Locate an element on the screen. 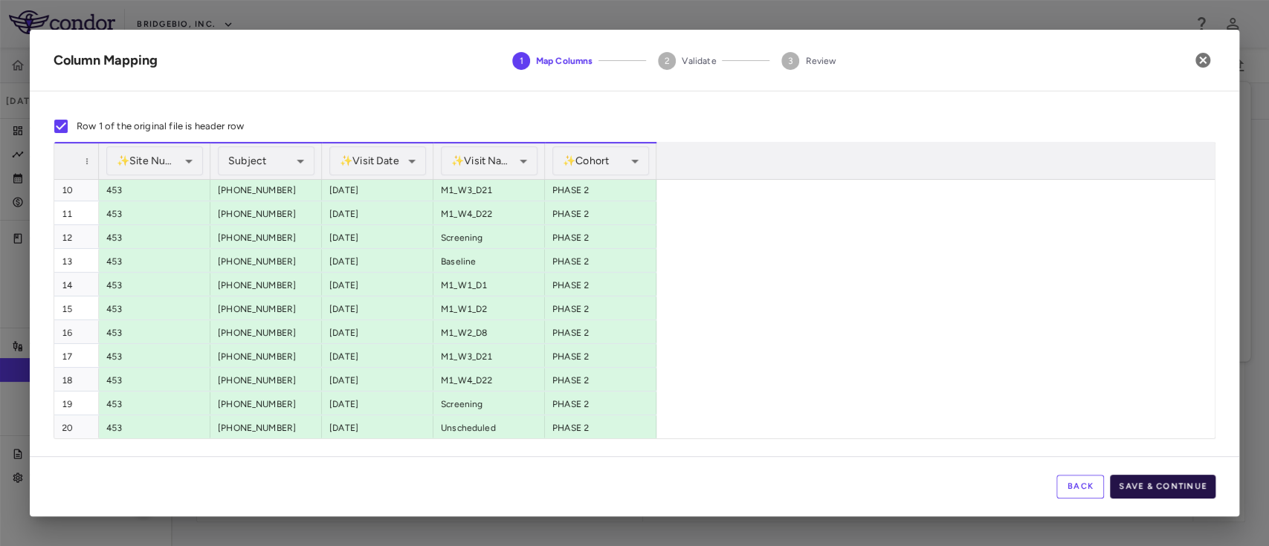 This screenshot has width=1269, height=546. div: 15 is located at coordinates (77, 308).